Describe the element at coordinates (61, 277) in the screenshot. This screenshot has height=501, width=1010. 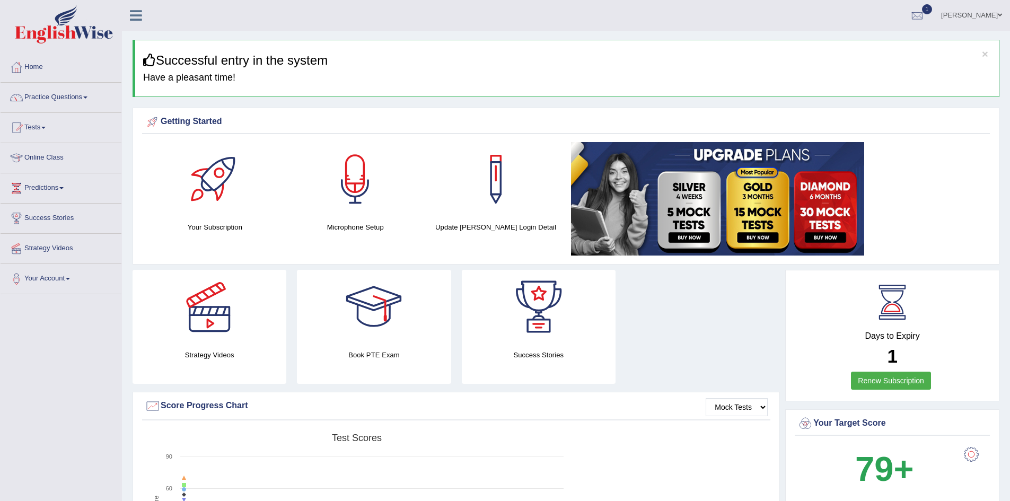
I see `a: Your Account` at that location.